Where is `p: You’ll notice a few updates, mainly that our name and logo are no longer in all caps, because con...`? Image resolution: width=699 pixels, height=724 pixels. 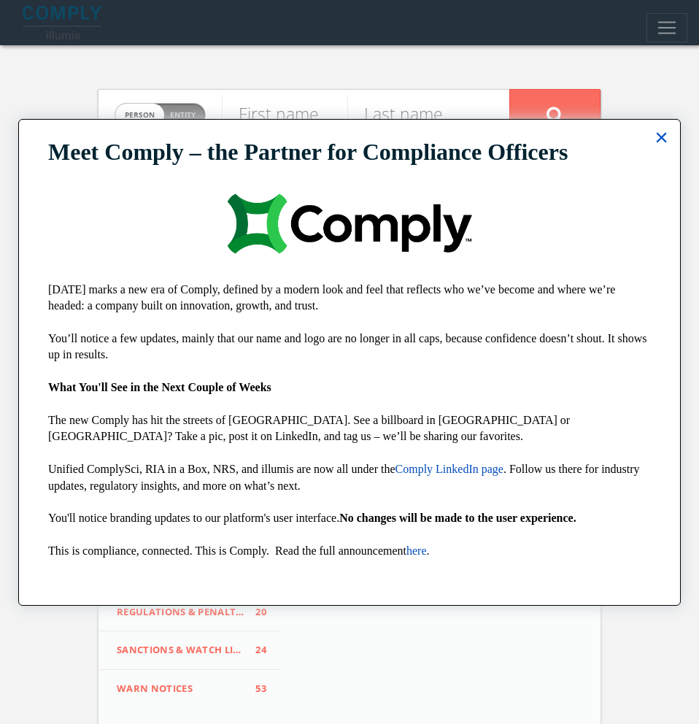 p: You’ll notice a few updates, mainly that our name and logo are no longer in all caps, because con... is located at coordinates (350, 347).